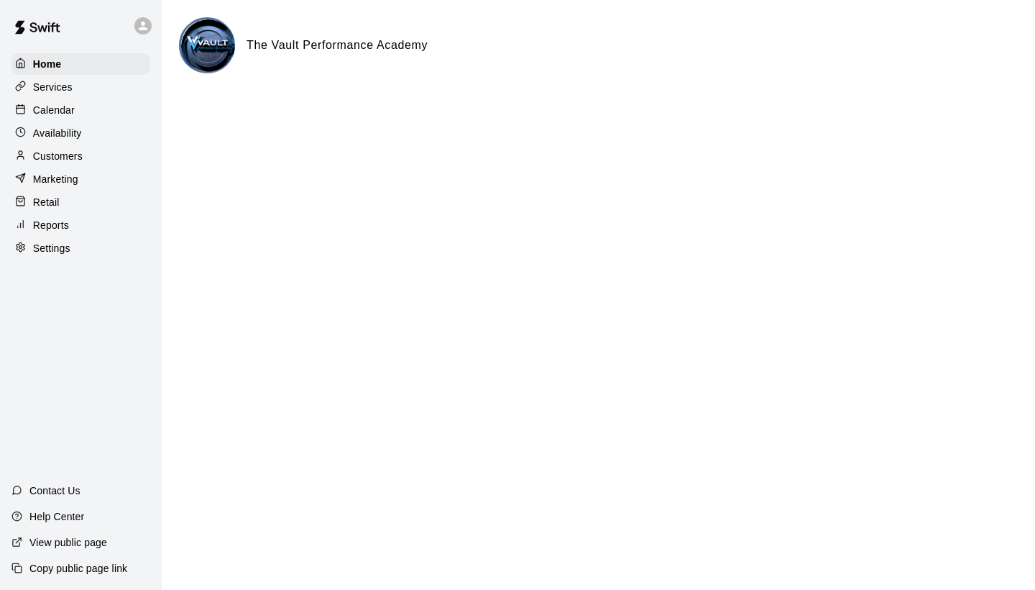  Describe the element at coordinates (81, 225) in the screenshot. I see `div: Reports` at that location.